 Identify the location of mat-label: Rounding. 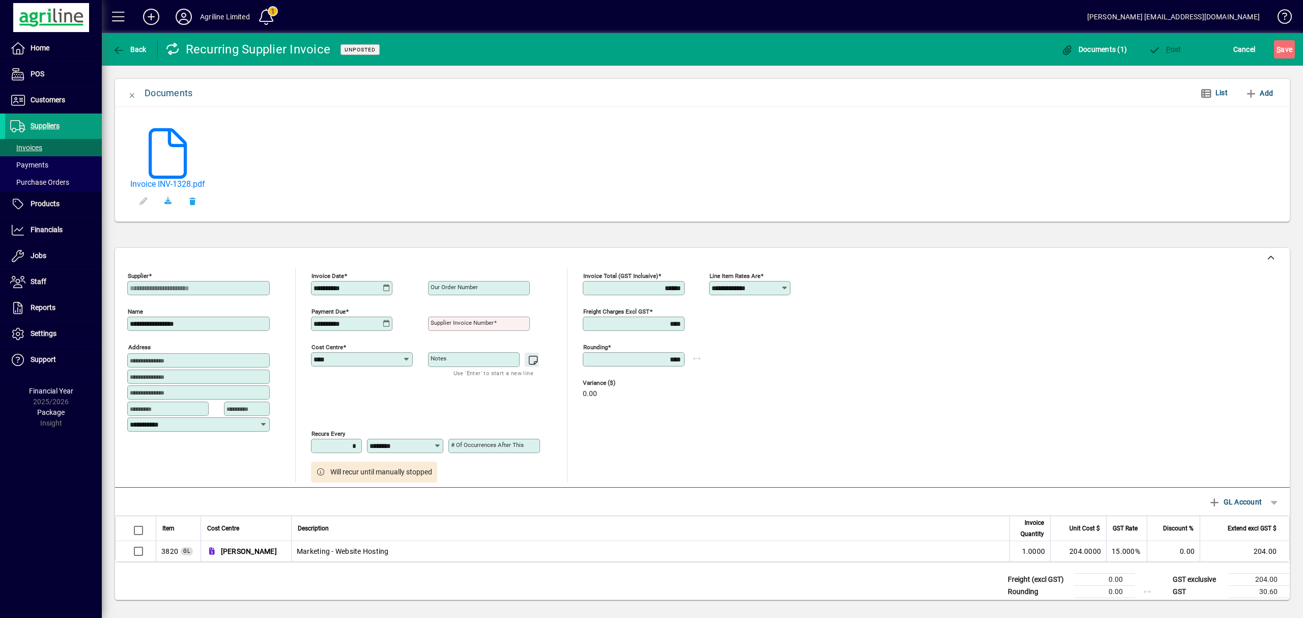
(596, 347).